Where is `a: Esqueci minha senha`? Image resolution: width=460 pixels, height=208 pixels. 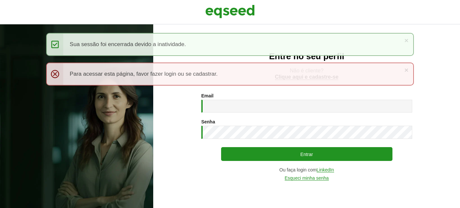 a: Esqueci minha senha is located at coordinates (307, 178).